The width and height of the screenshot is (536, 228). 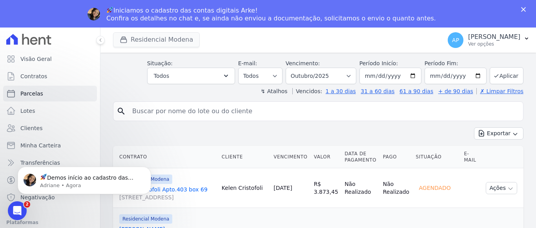 I want to click on a: ✗ Limpar Filtros, so click(x=500, y=91).